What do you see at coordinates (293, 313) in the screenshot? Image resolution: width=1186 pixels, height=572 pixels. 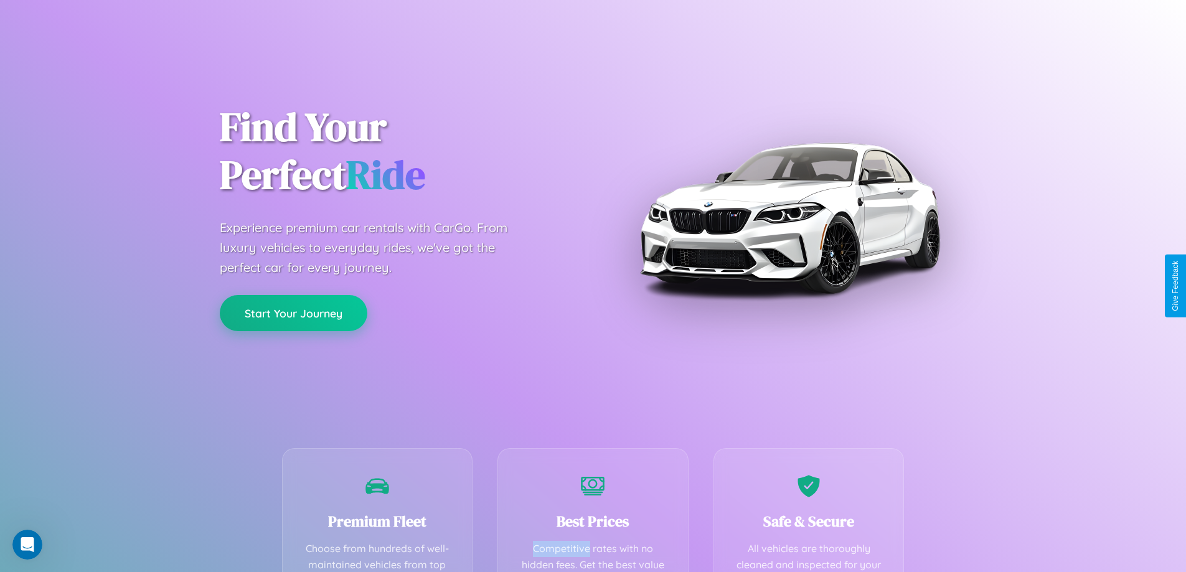 I see `button: Start Your Journey` at bounding box center [293, 313].